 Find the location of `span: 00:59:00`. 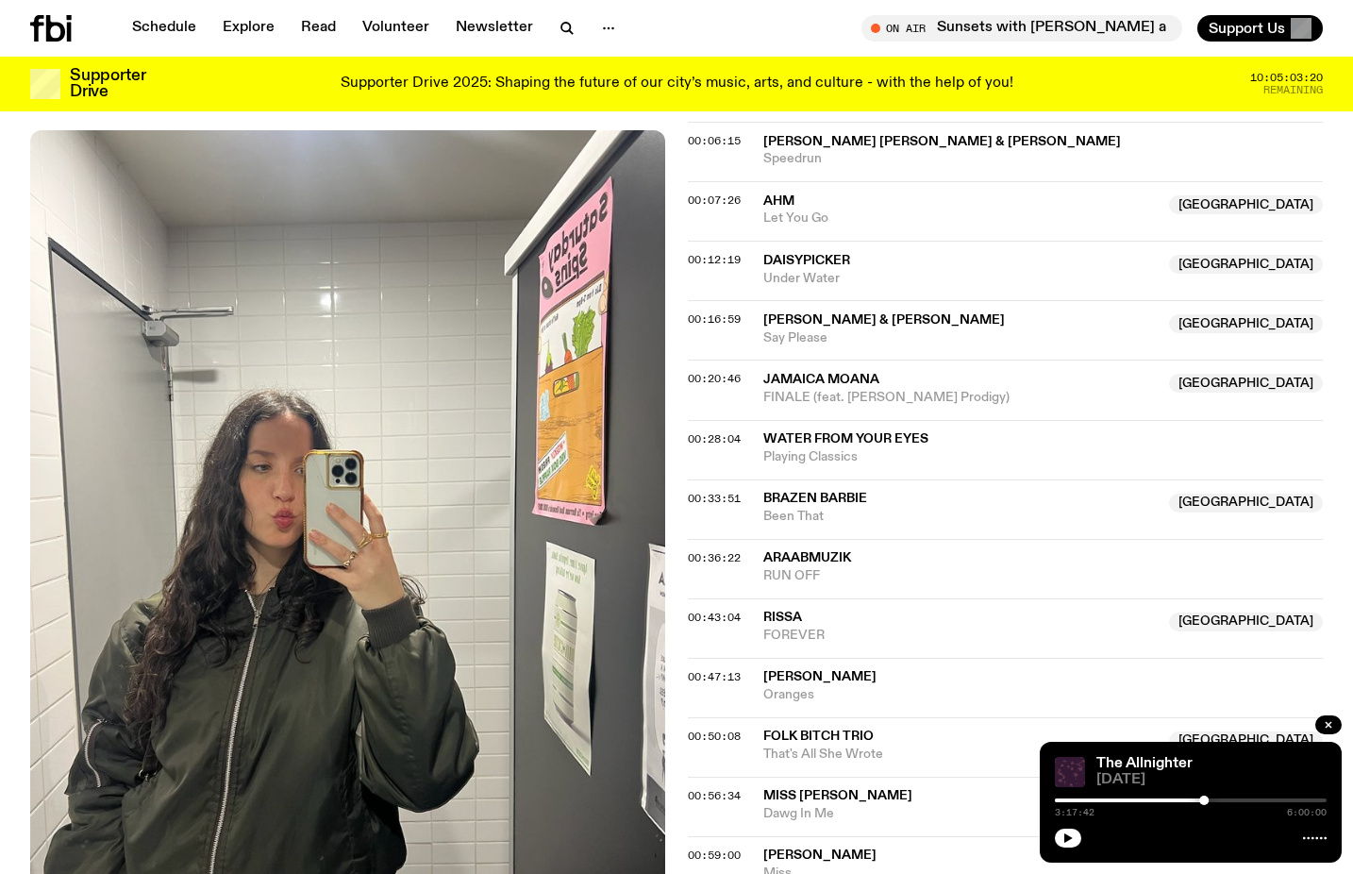

span: 00:59:00 is located at coordinates (714, 855).